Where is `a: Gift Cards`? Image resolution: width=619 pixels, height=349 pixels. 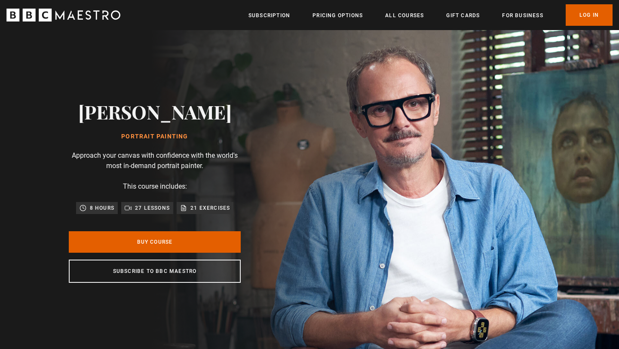 a: Gift Cards is located at coordinates (463, 15).